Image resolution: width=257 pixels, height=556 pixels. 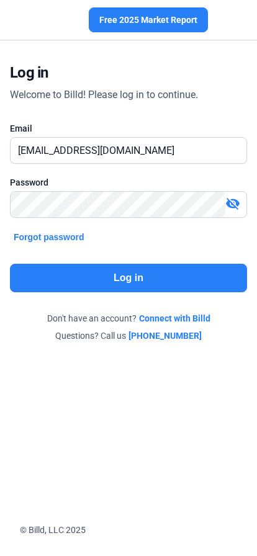 I want to click on mat-icon: visibility_off, so click(x=233, y=204).